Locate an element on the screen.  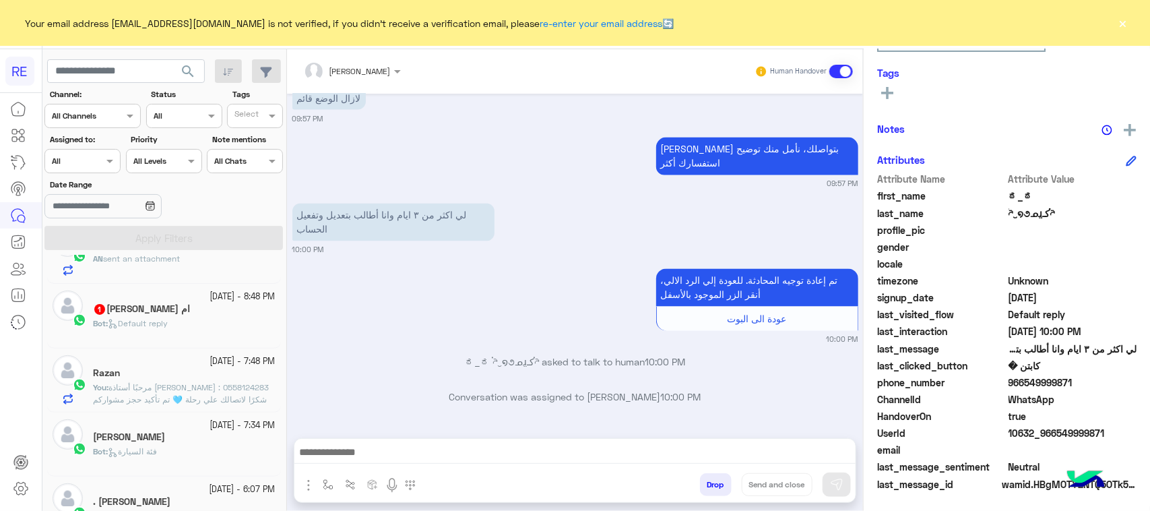
span: كابتن � is located at coordinates (1072, 365).